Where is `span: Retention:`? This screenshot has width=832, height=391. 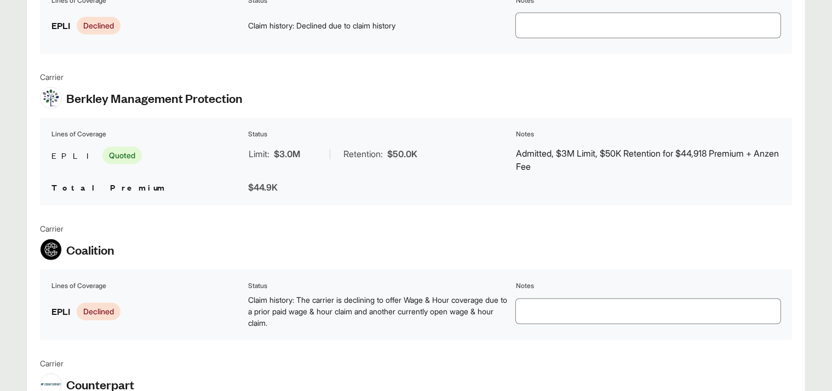 span: Retention: is located at coordinates (363, 154).